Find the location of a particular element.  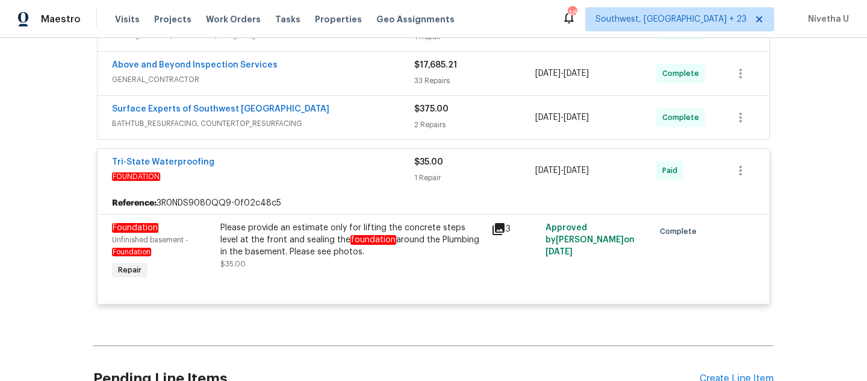

span: Paid is located at coordinates (672, 170).